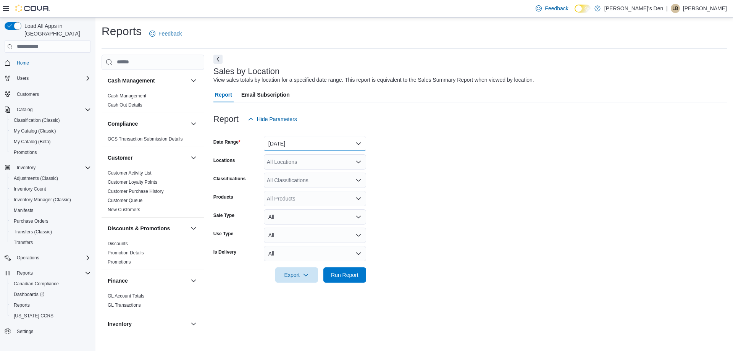 The height and width of the screenshot is (351, 733). I want to click on button: Hide Parameters, so click(272, 119).